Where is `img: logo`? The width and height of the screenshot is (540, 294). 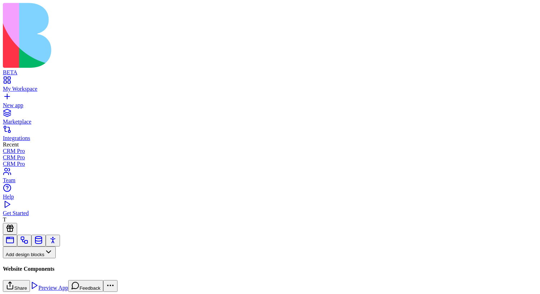 img: logo is located at coordinates (146, 35).